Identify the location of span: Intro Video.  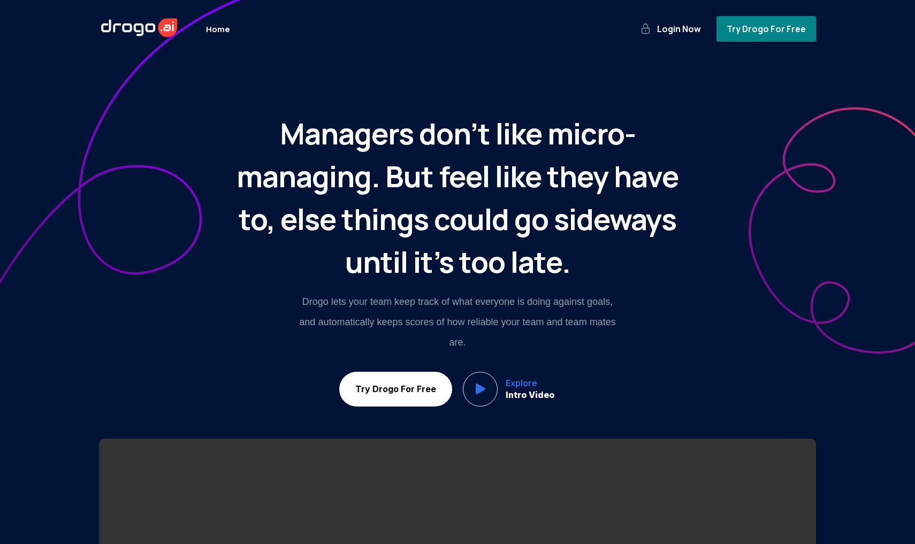
(530, 389).